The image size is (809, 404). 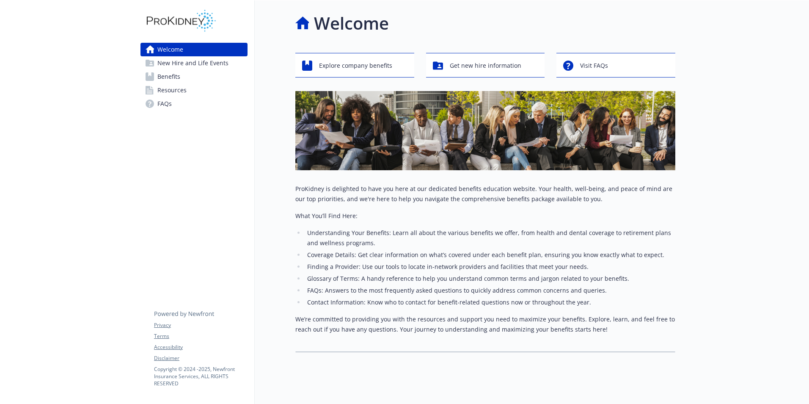 I want to click on a: Terms, so click(x=201, y=336).